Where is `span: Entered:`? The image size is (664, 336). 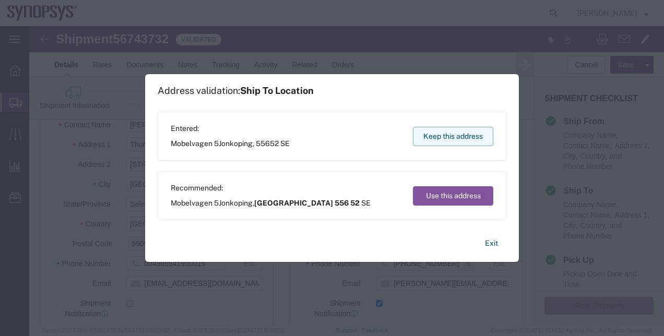 span: Entered: is located at coordinates (230, 128).